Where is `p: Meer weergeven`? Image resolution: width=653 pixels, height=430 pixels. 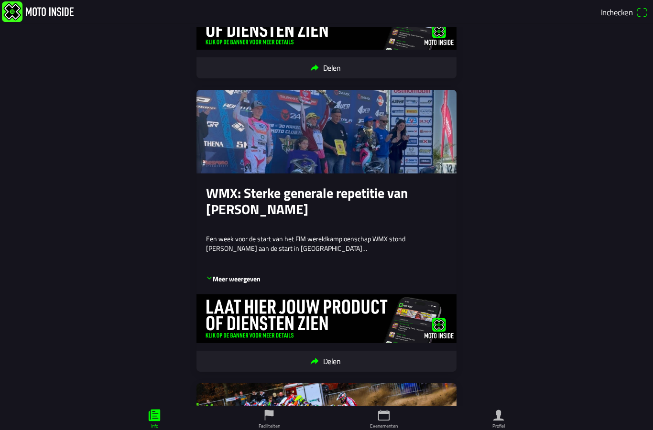
p: Meer weergeven is located at coordinates (233, 279).